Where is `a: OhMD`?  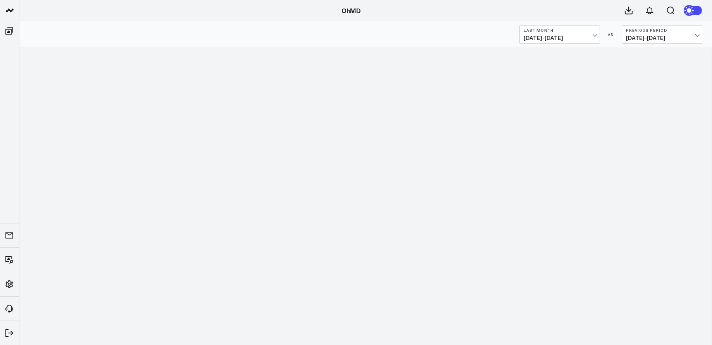
a: OhMD is located at coordinates (351, 10).